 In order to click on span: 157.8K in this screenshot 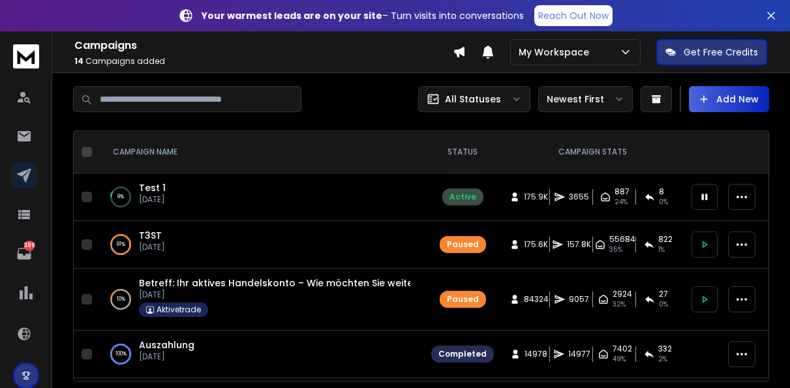, I will do `click(578, 245)`.